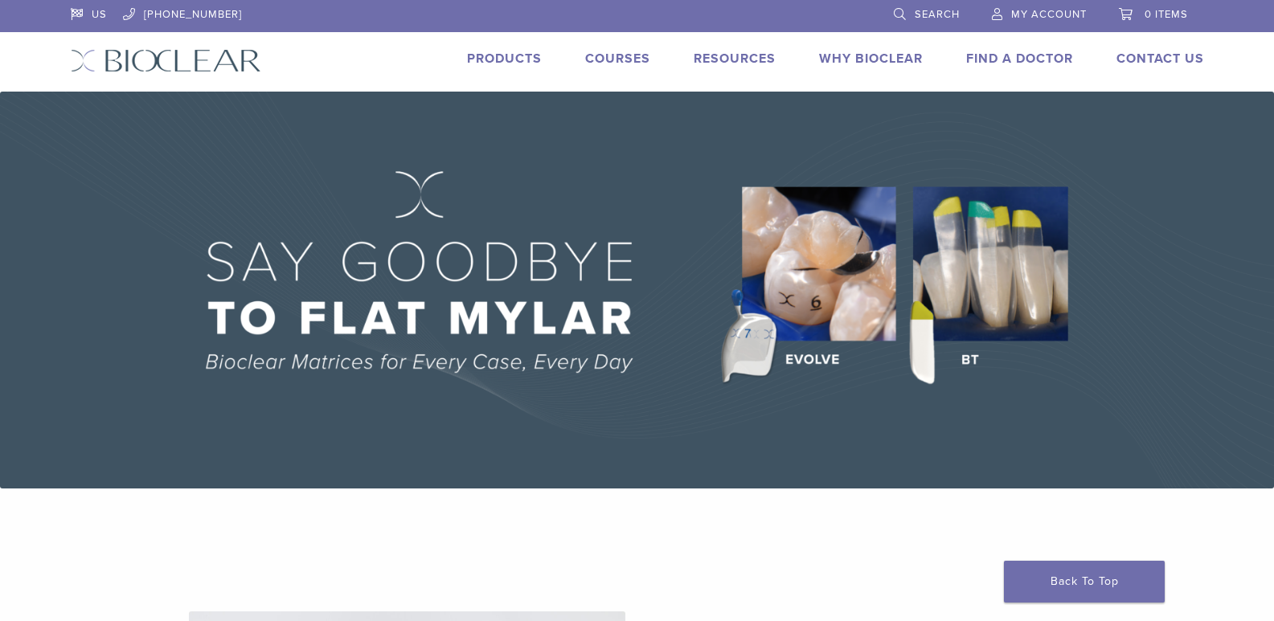 Image resolution: width=1274 pixels, height=621 pixels. What do you see at coordinates (735, 59) in the screenshot?
I see `a: Resources` at bounding box center [735, 59].